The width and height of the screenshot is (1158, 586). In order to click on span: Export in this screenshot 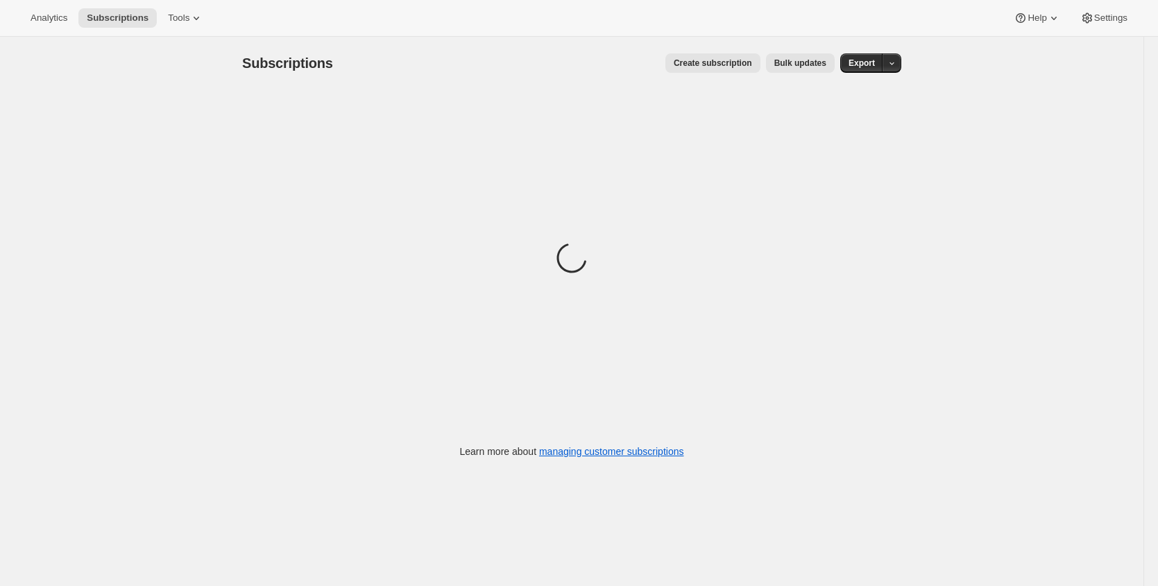, I will do `click(861, 63)`.